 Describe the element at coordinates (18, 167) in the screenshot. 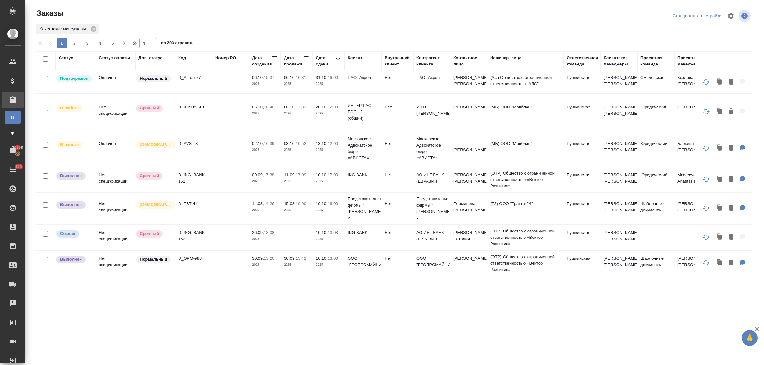

I see `span: 294` at that location.